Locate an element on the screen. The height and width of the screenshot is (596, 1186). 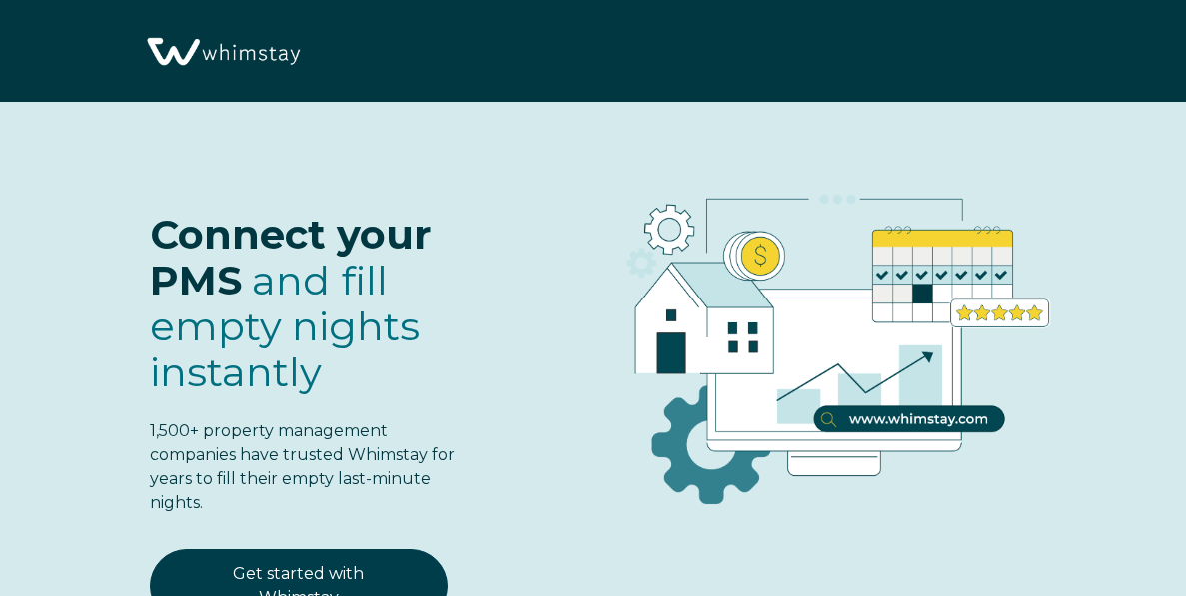
span: 1,500+ property management companies have trusted Whimstay for years to fill their empty last-min... is located at coordinates (302, 467).